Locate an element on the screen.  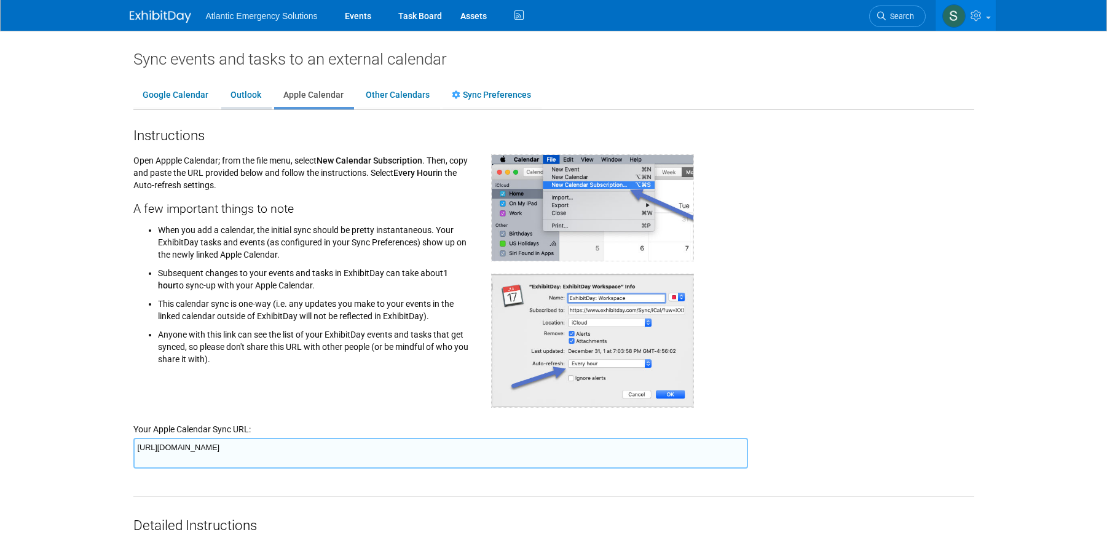
img: ExhibitDay is located at coordinates (160, 17).